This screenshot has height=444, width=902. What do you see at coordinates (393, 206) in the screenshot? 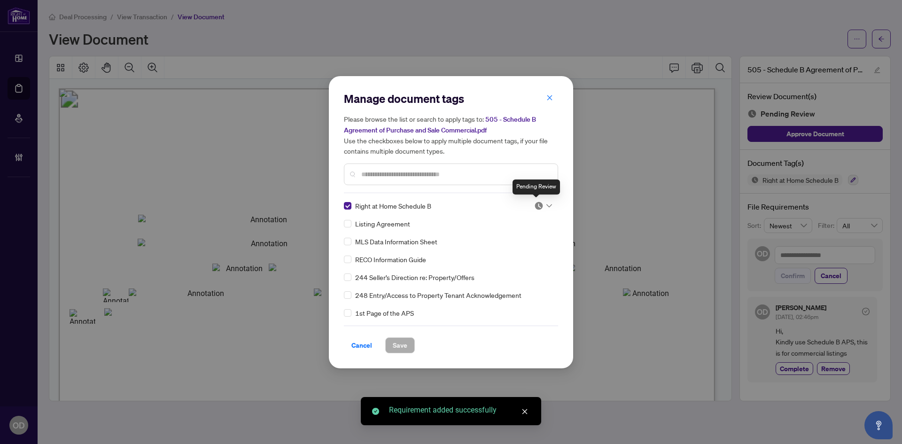
I see `span: Right at Home Schedule B` at bounding box center [393, 206].